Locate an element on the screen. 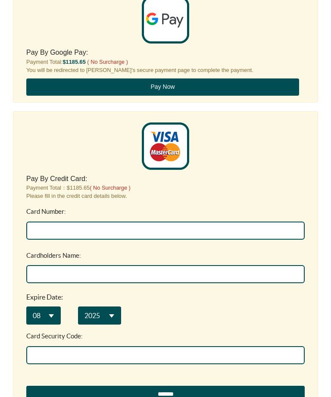 This screenshot has width=331, height=397. span: 2025 is located at coordinates (66, 116).